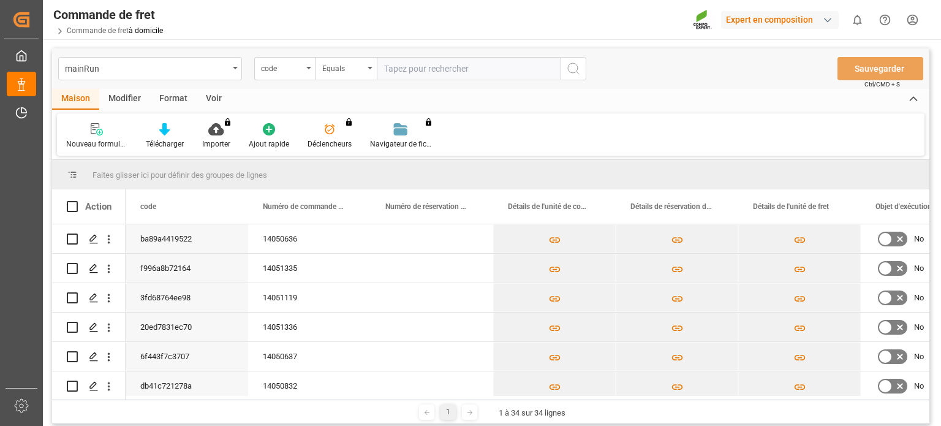 This screenshot has width=941, height=426. Describe the element at coordinates (282, 67) in the screenshot. I see `div: code` at that location.